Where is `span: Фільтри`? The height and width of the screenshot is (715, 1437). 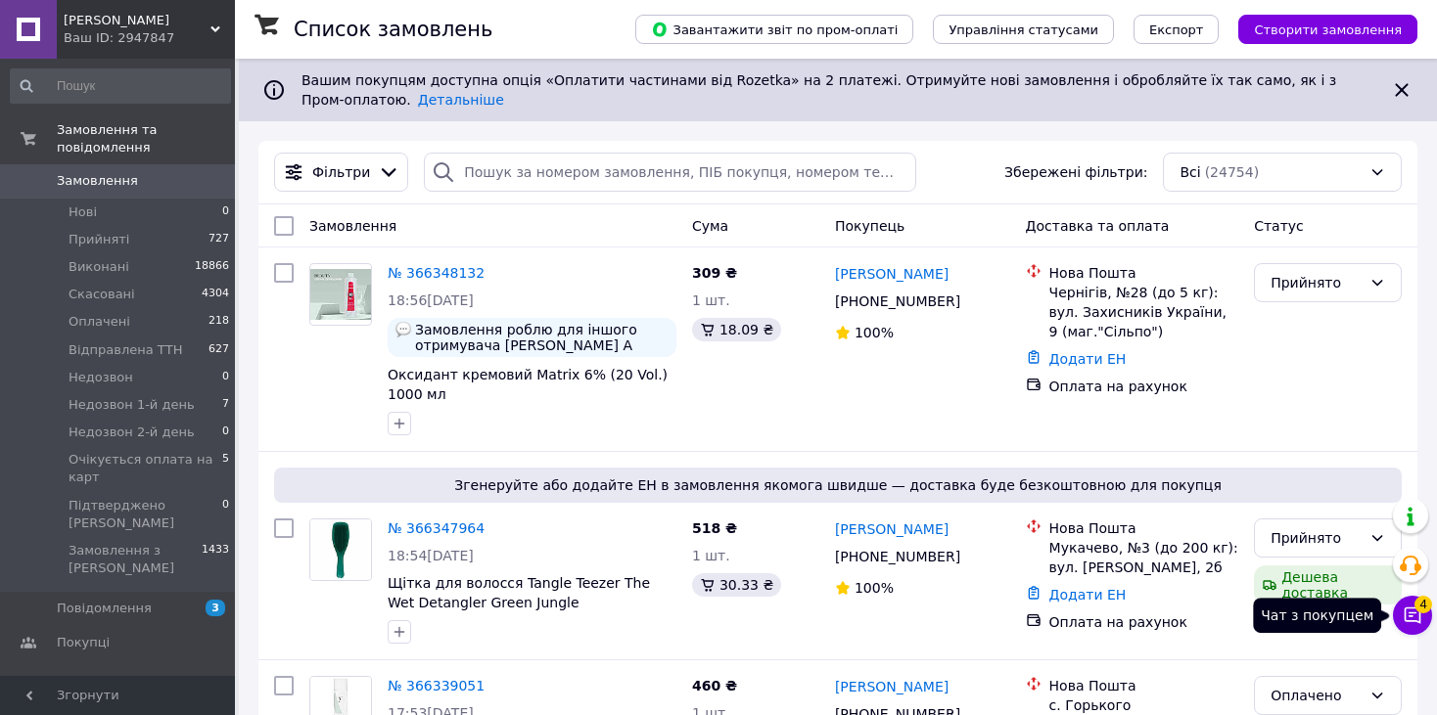 span: Фільтри is located at coordinates (341, 172).